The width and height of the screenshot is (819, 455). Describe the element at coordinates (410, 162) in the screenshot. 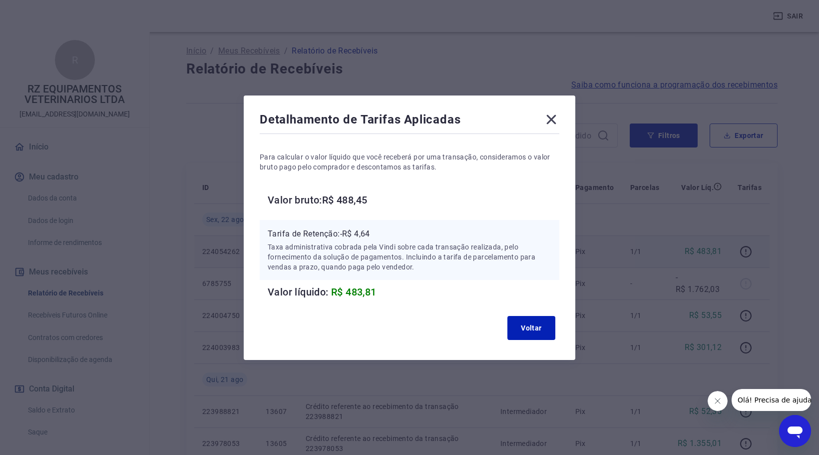

I see `p: Para calcular o valor líquido que você receberá por uma transação, consideramos o valor bruto pag...` at that location.